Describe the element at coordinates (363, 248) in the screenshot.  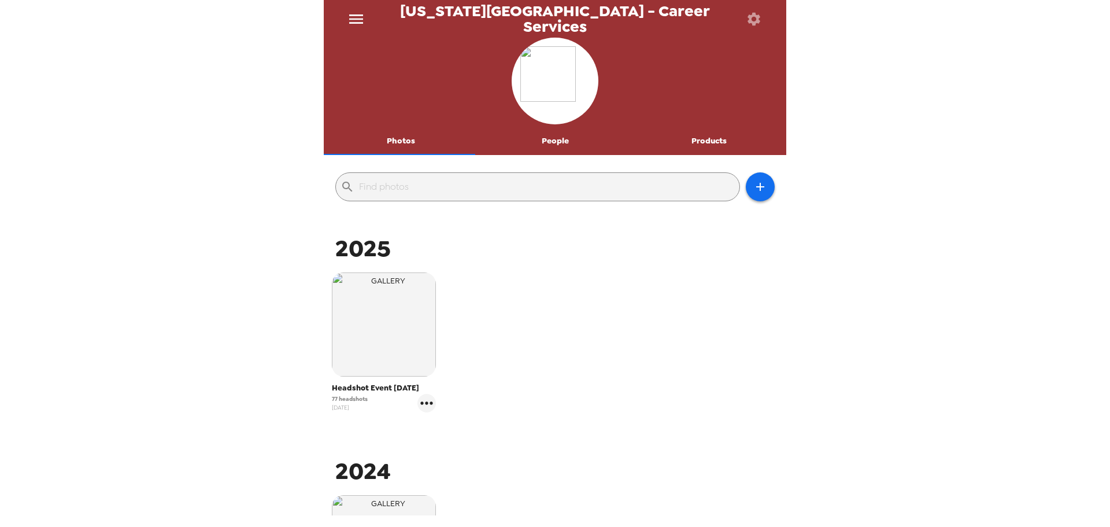
I see `span: 2025` at that location.